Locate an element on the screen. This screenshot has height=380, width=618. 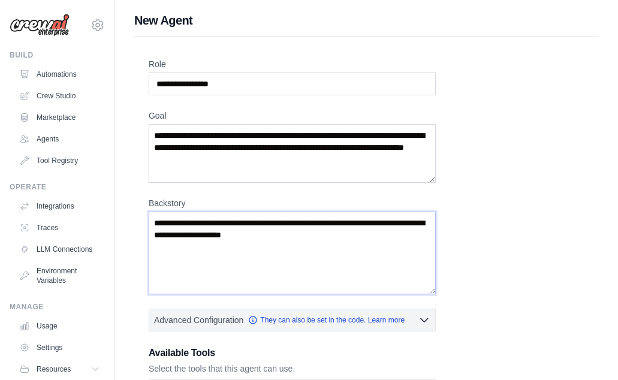
p: Select the tools that this agent can use. is located at coordinates (292, 369).